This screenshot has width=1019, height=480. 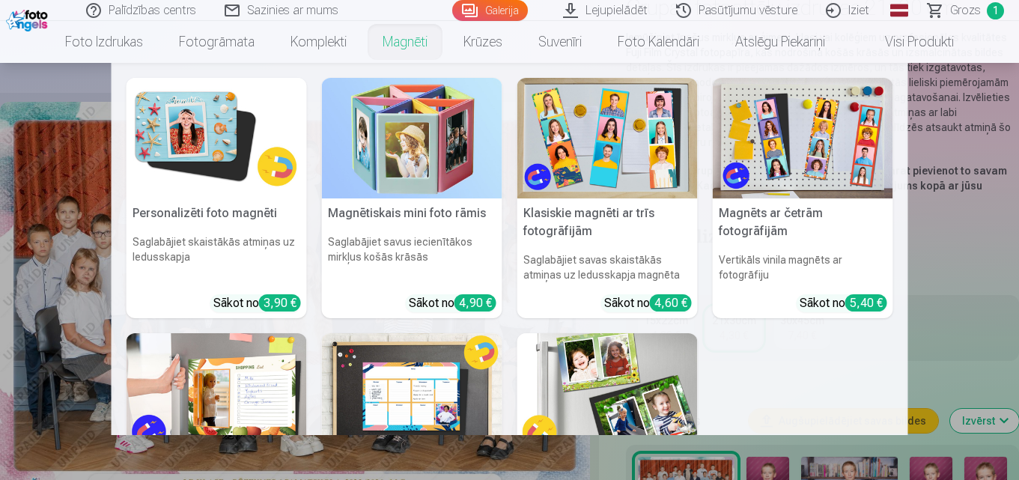 I want to click on img: Magnētiskais mini foto rāmis, so click(x=412, y=138).